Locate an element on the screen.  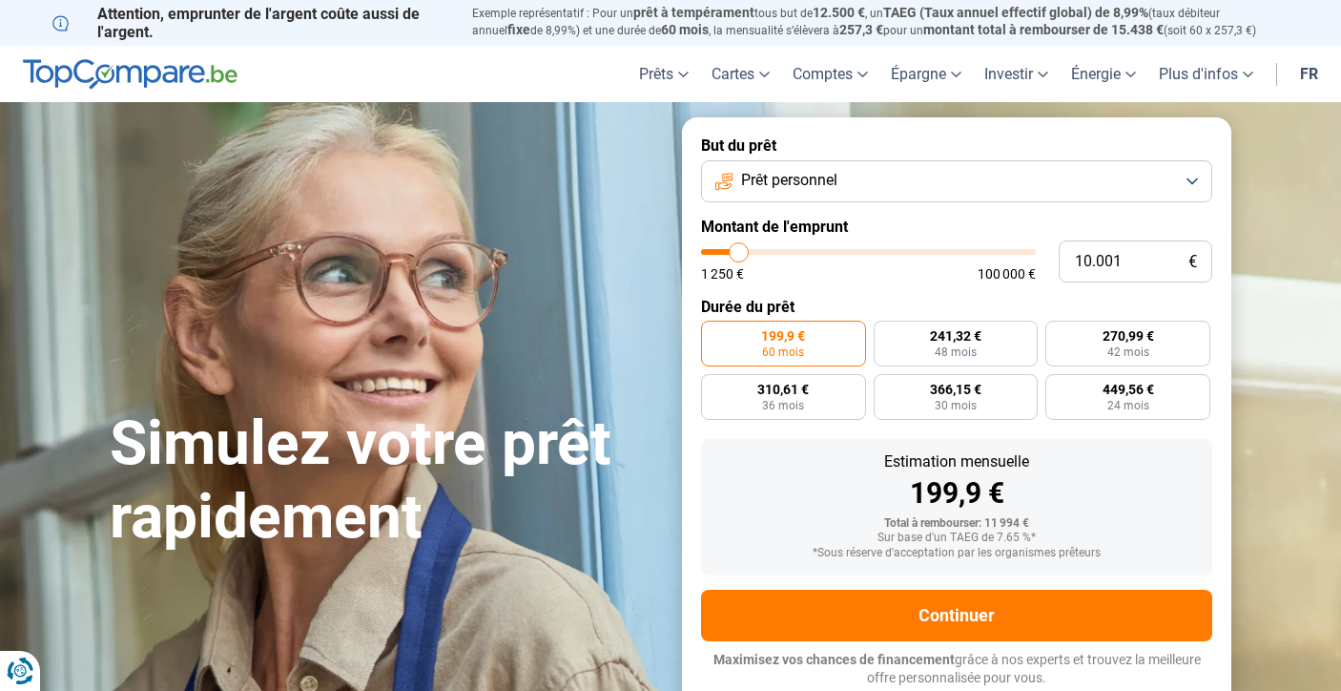
span: prêt à tempérament is located at coordinates (694, 12).